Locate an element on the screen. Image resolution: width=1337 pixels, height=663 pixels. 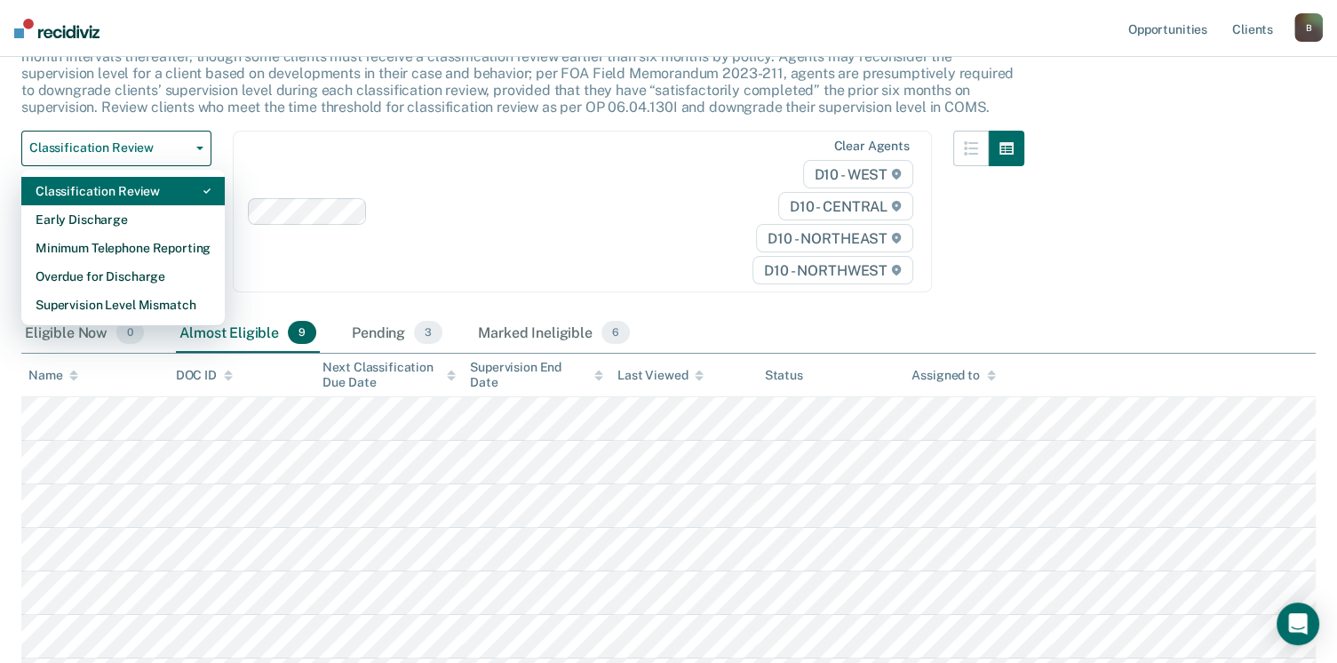
div: Marked Ineligible6 is located at coordinates (554, 333).